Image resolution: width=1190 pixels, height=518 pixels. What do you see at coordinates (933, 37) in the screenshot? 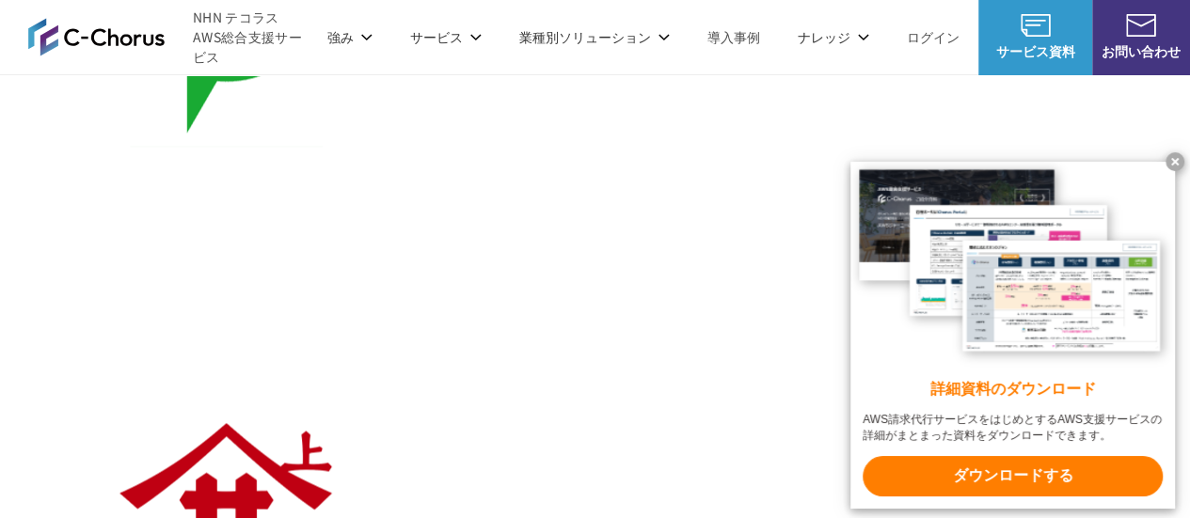
I see `a: ログイン` at bounding box center [933, 37].